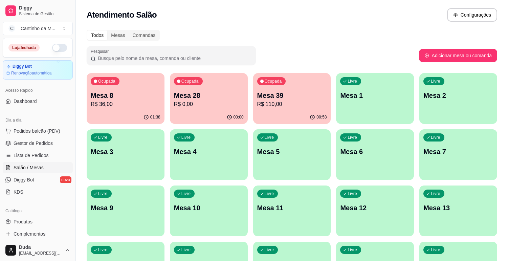 Image resolution: width=508 pixels, height=261 pixels. Describe the element at coordinates (126, 104) in the screenshot. I see `p: R$ 36,00` at that location.